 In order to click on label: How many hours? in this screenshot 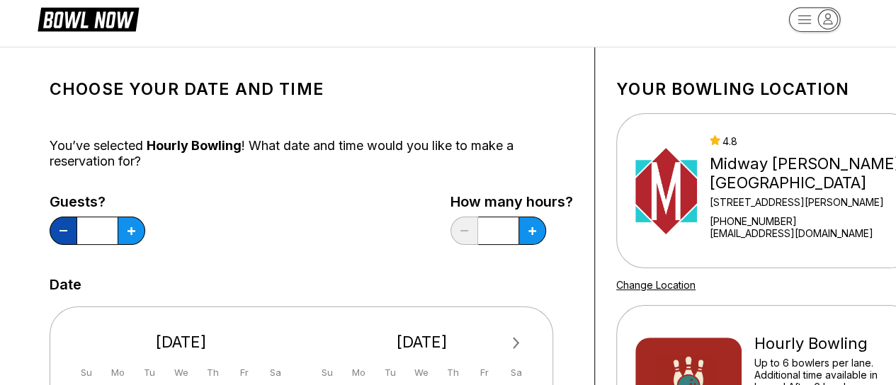, I will do `click(511, 202)`.